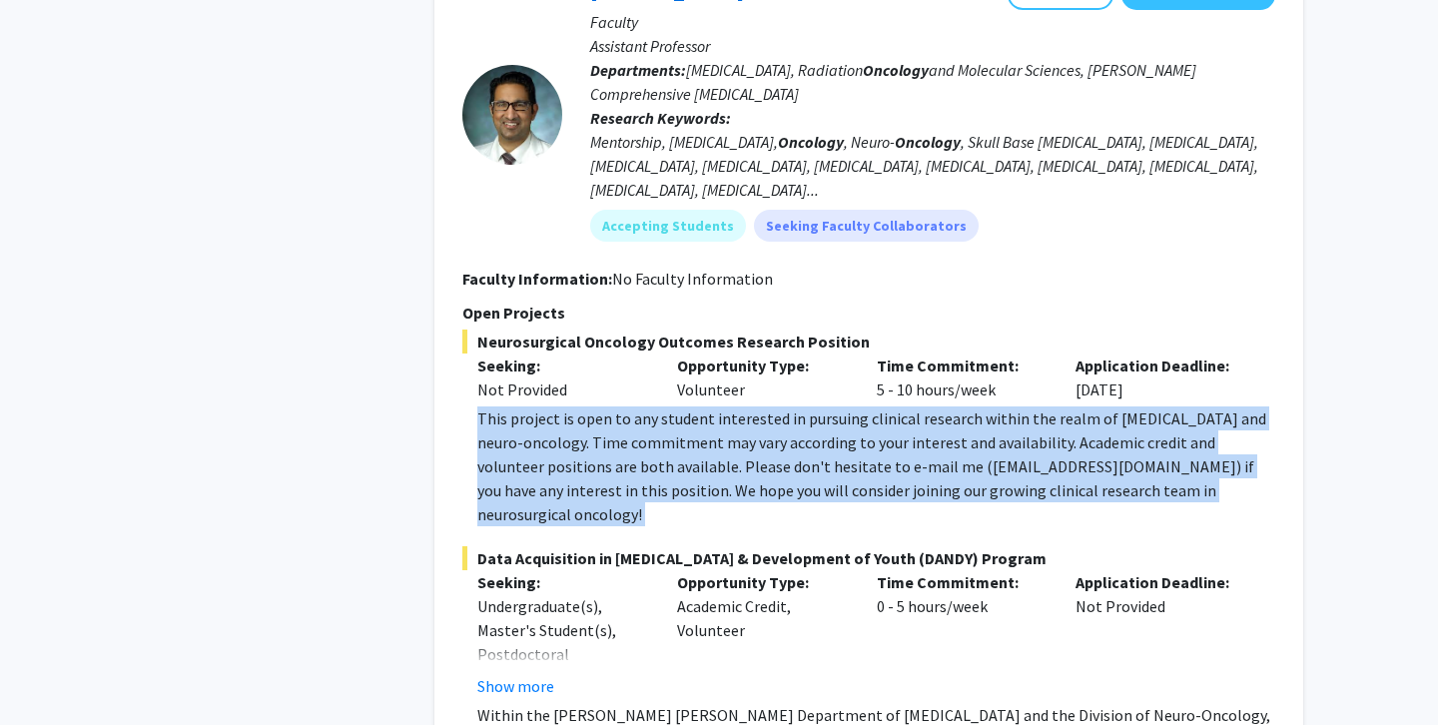 This screenshot has height=725, width=1438. What do you see at coordinates (869, 342) in the screenshot?
I see `span: Neurosurgical Oncology Outcomes Research Position` at bounding box center [869, 342].